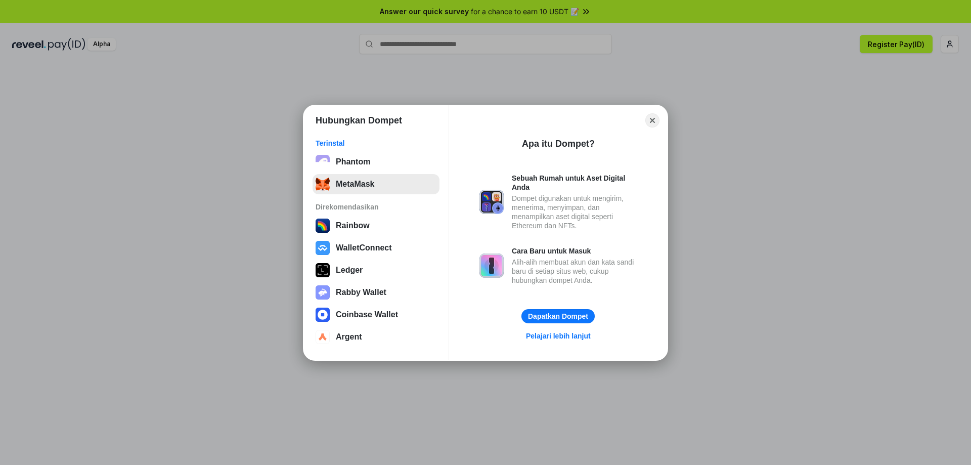 The image size is (971, 465). Describe the element at coordinates (358, 120) in the screenshot. I see `h1: Hubungkan Dompet` at that location.